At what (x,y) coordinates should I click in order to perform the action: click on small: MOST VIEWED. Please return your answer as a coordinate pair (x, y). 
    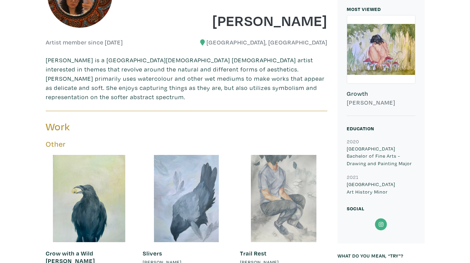
    Looking at the image, I should click on (364, 9).